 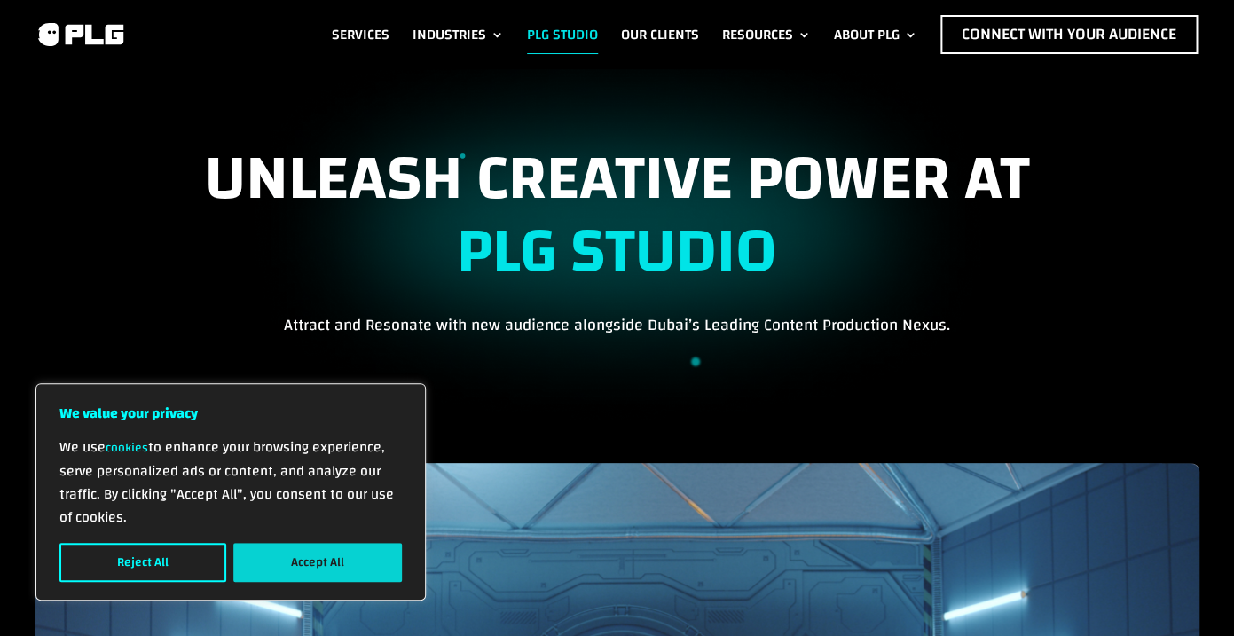 I want to click on a: Connect with Your Audience, so click(x=1069, y=35).